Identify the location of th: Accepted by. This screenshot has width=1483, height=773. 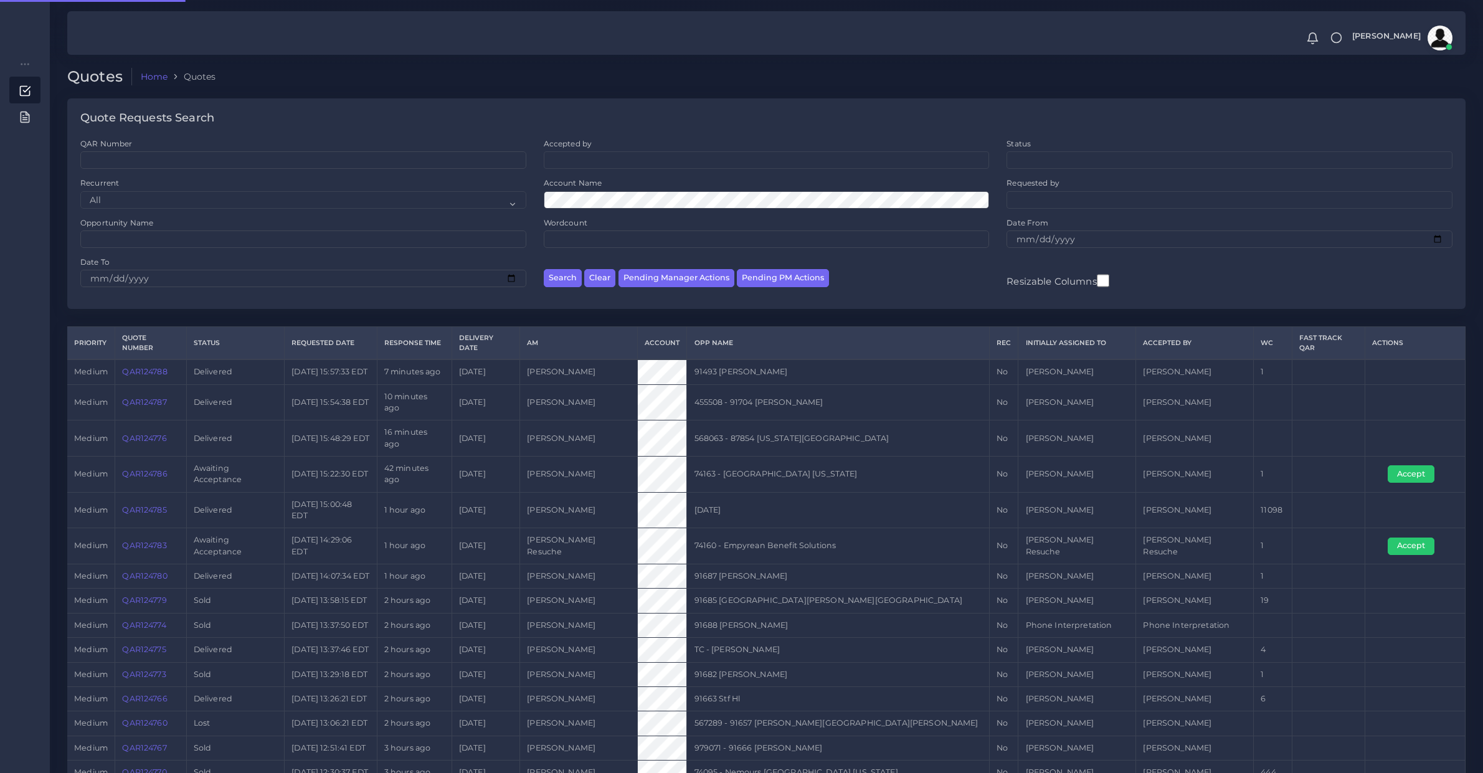
(1195, 343).